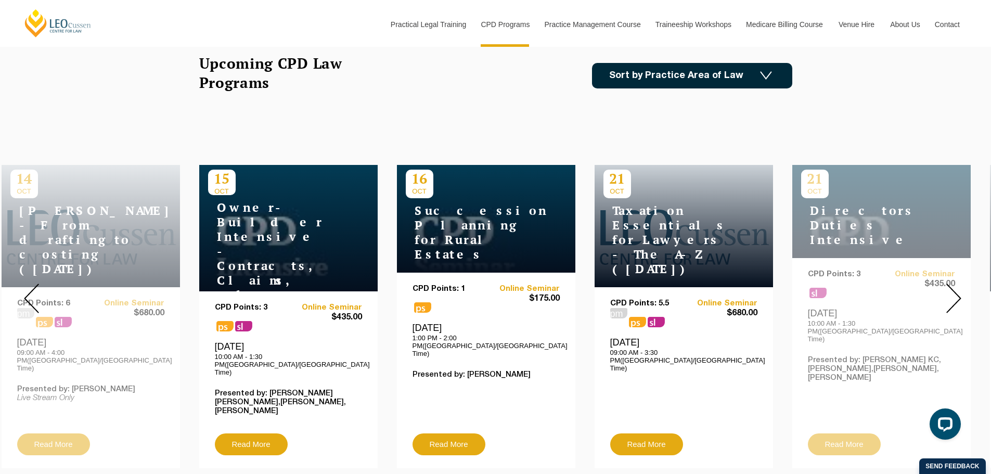  I want to click on span: $680.00, so click(721, 313).